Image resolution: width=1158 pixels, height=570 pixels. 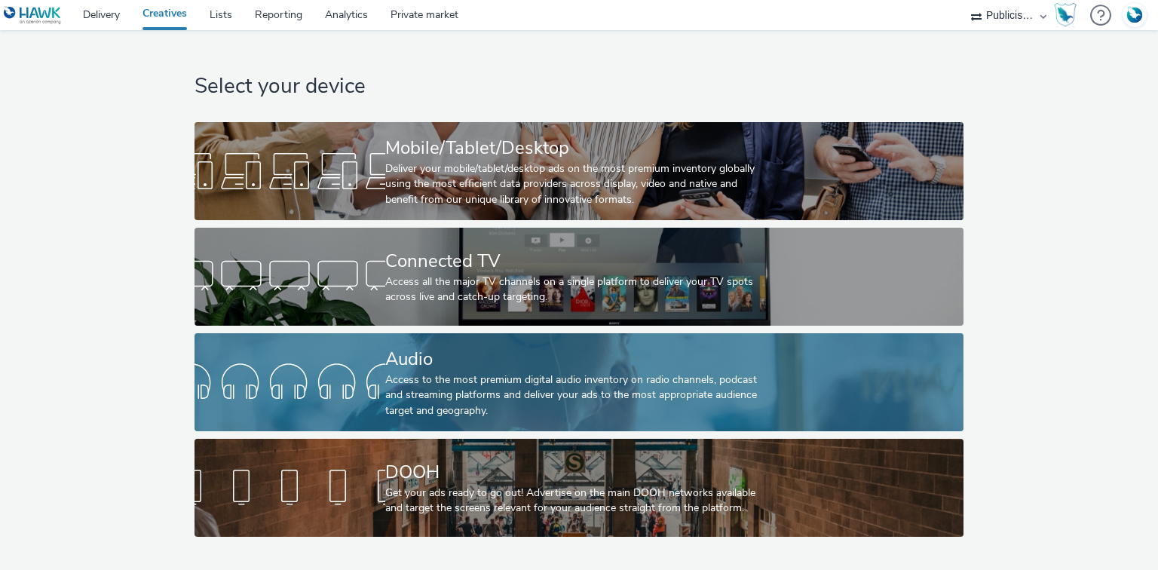 What do you see at coordinates (1135, 15) in the screenshot?
I see `img: Account FR` at bounding box center [1135, 15].